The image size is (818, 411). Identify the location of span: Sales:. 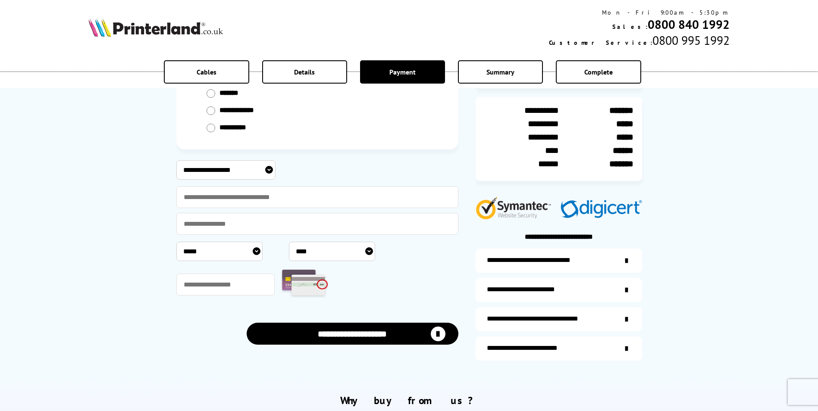
(630, 27).